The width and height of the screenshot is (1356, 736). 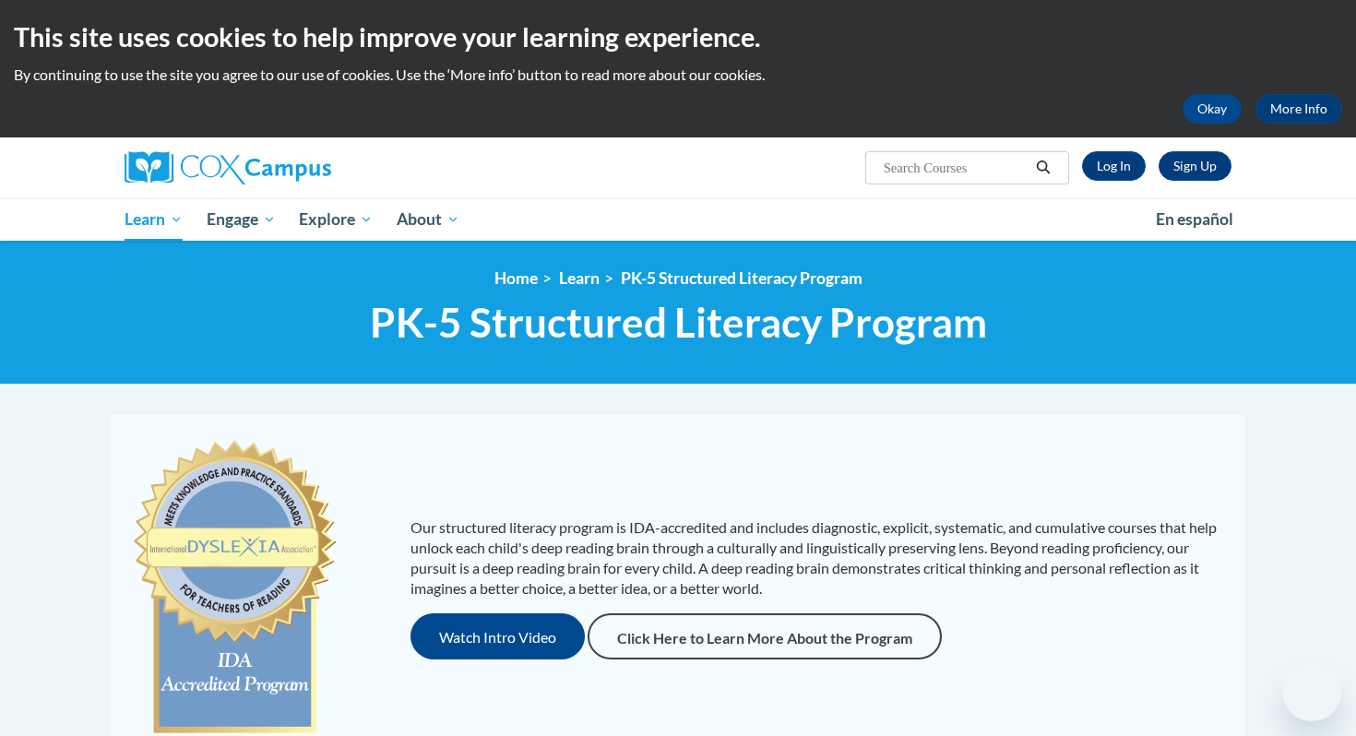 What do you see at coordinates (678, 220) in the screenshot?
I see `div: Main menu` at bounding box center [678, 220].